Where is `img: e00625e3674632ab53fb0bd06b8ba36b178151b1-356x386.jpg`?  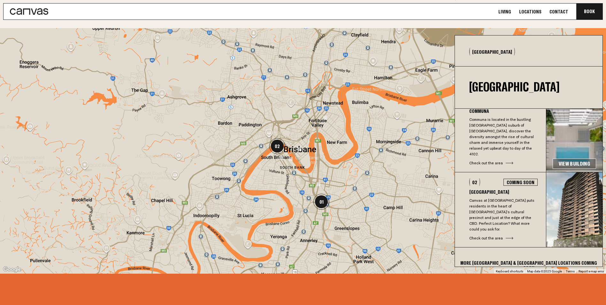
img: e00625e3674632ab53fb0bd06b8ba36b178151b1-356x386.jpg is located at coordinates (574, 209).